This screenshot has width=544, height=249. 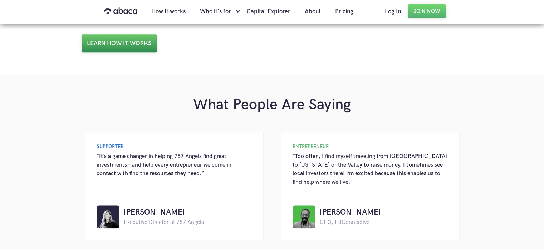 What do you see at coordinates (174, 165) in the screenshot?
I see `div: “It’s a game changer in helping 757 Angels find great investments – and help every entrepreneur w...` at bounding box center [174, 165].